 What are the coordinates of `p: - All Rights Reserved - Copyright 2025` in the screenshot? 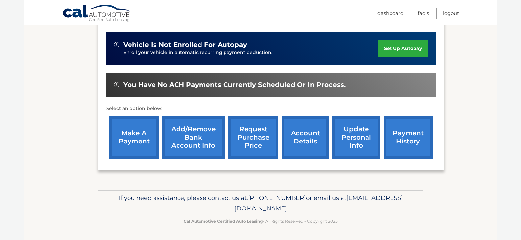 It's located at (261, 221).